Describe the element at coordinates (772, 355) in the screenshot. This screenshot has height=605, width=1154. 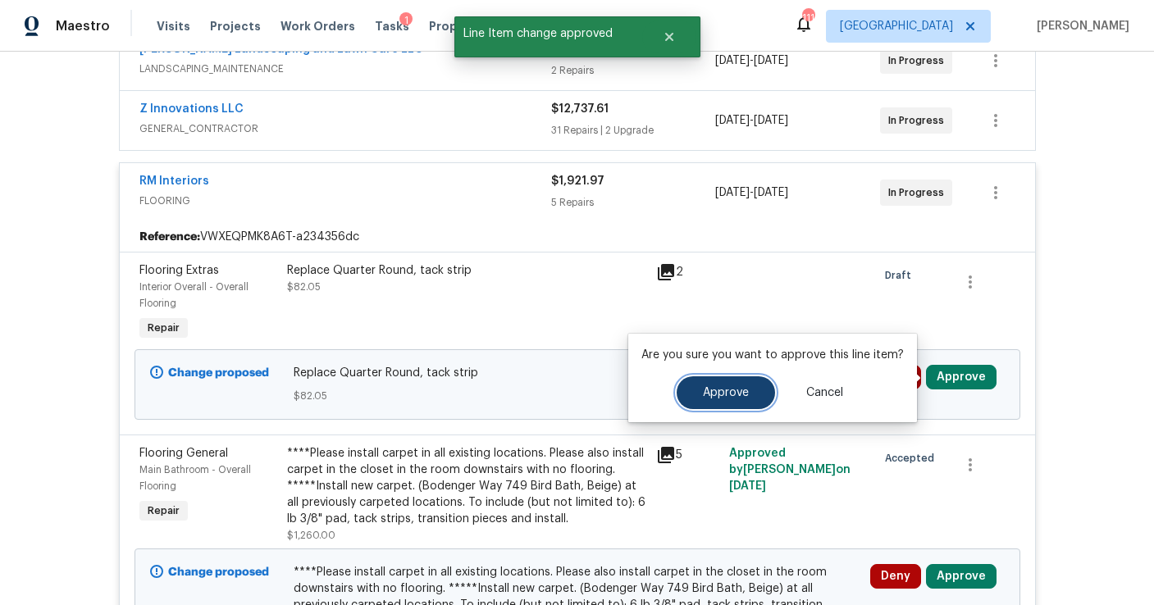
I see `p: Are you sure you want to approve this line item?` at that location.